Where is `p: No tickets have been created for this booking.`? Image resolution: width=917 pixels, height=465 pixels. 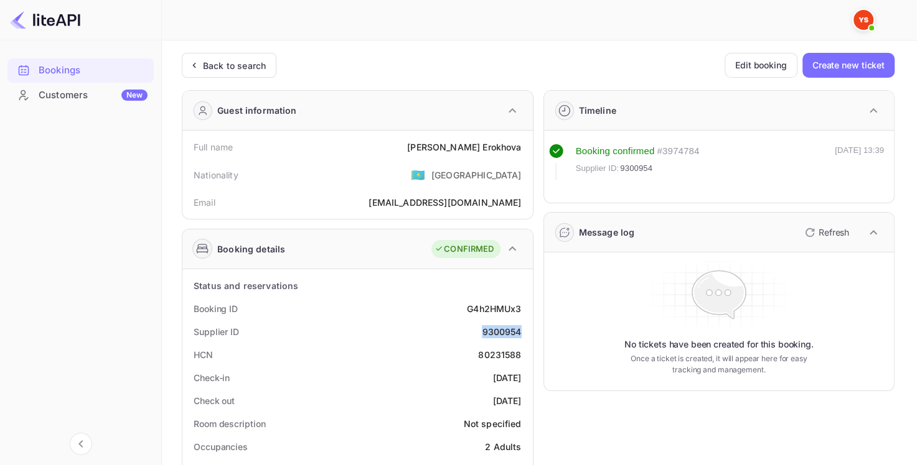 p: No tickets have been created for this booking. is located at coordinates (719, 345).